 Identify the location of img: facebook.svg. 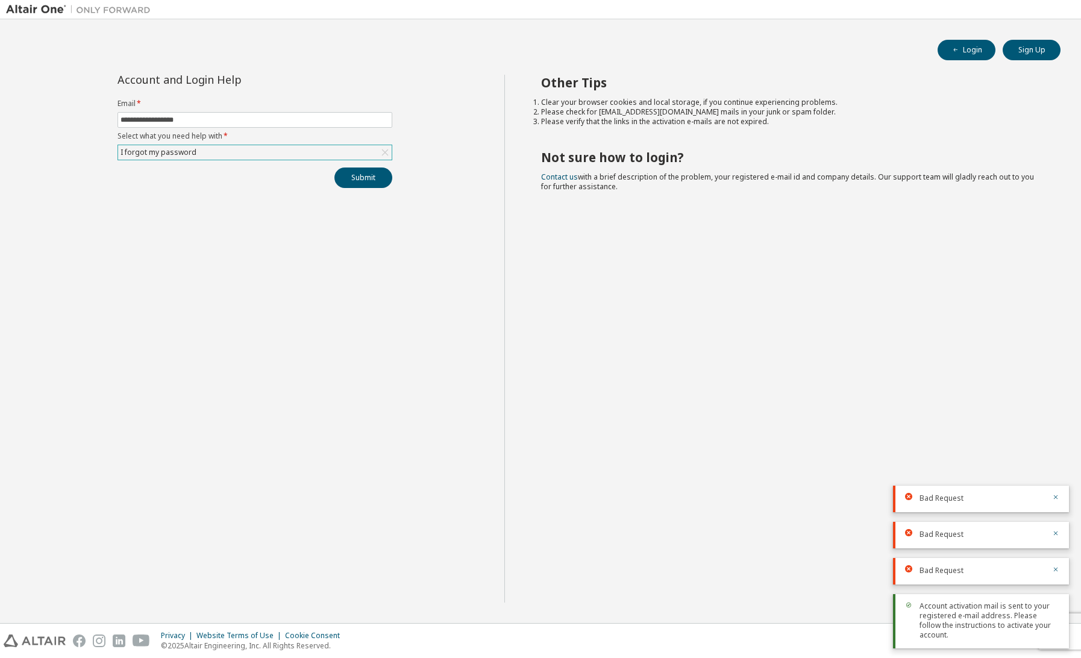
(79, 641).